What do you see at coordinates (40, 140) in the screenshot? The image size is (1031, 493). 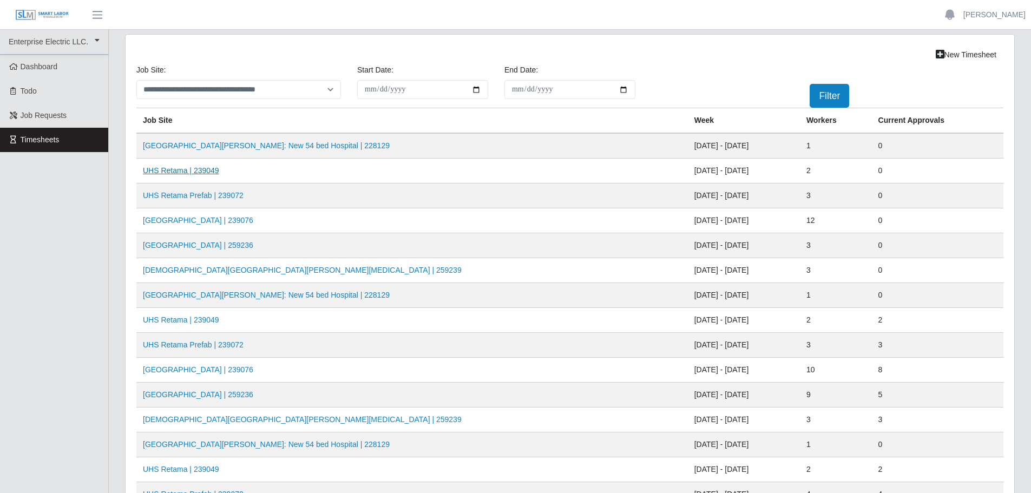 I see `span: Timesheets` at bounding box center [40, 140].